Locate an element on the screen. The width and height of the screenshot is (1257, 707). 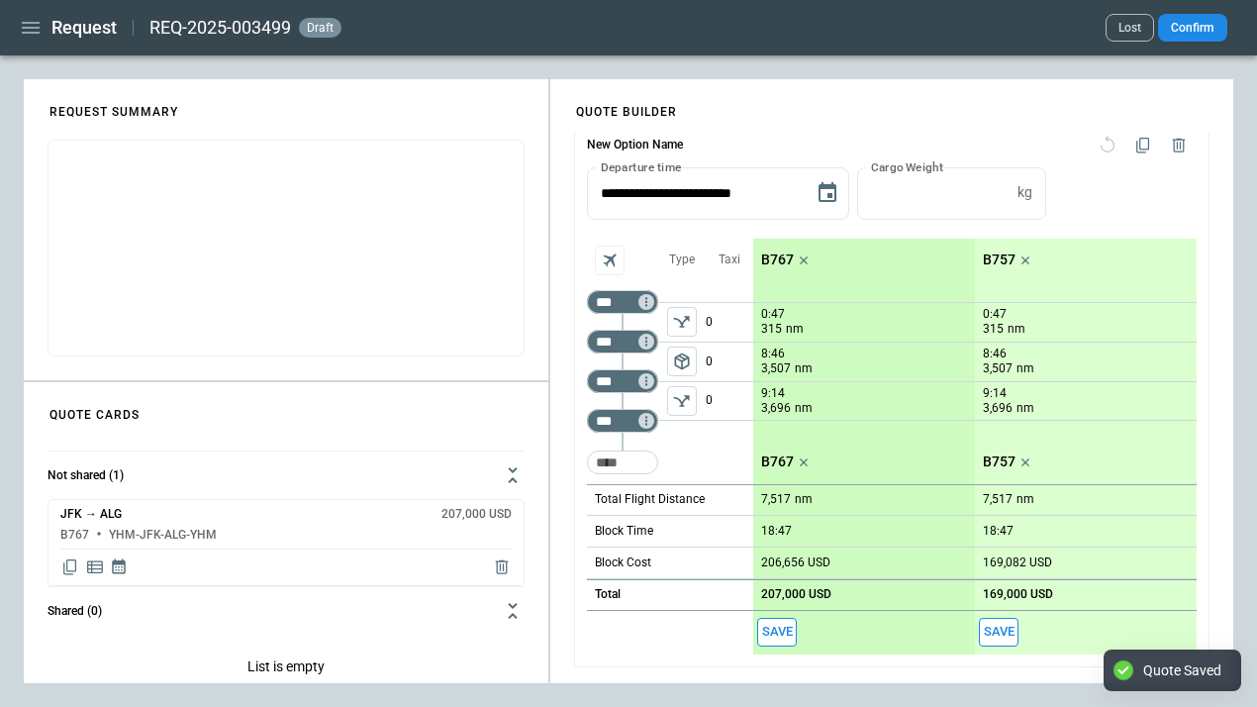
span: Delete quote option is located at coordinates (1179, 145).